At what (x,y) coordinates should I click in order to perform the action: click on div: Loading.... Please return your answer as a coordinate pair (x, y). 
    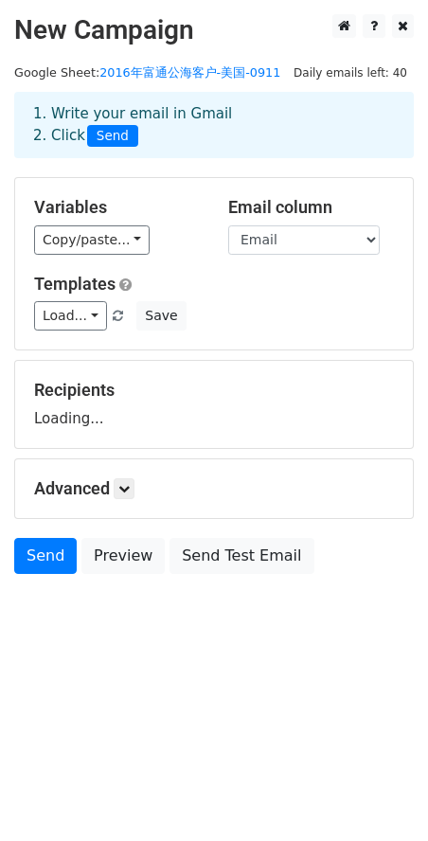
    Looking at the image, I should click on (214, 404).